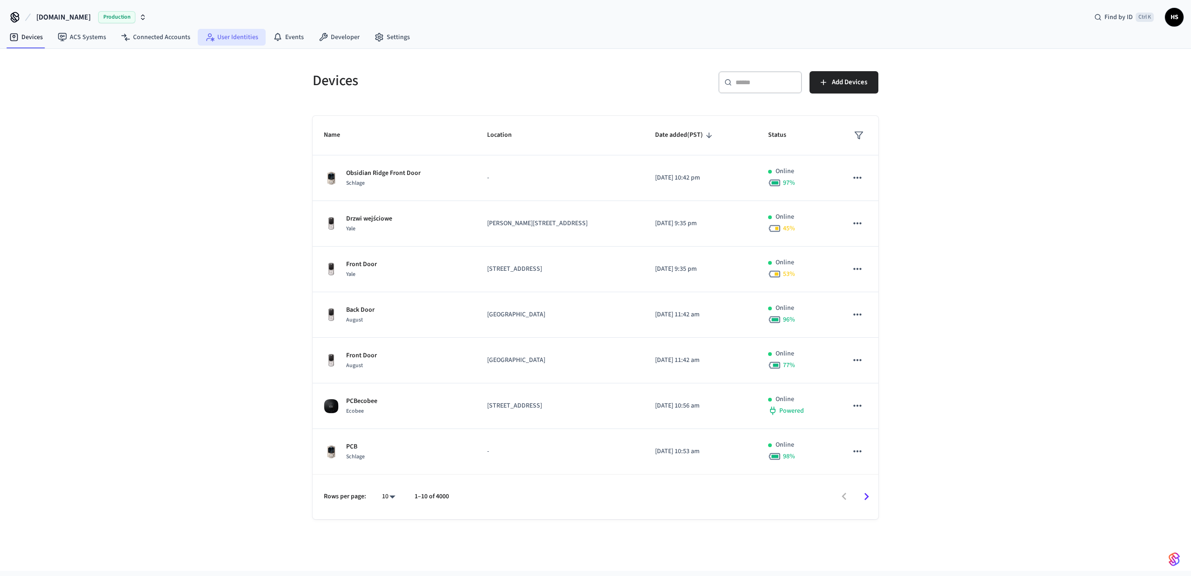  What do you see at coordinates (685, 135) in the screenshot?
I see `span: Date added(PST)` at bounding box center [685, 135].